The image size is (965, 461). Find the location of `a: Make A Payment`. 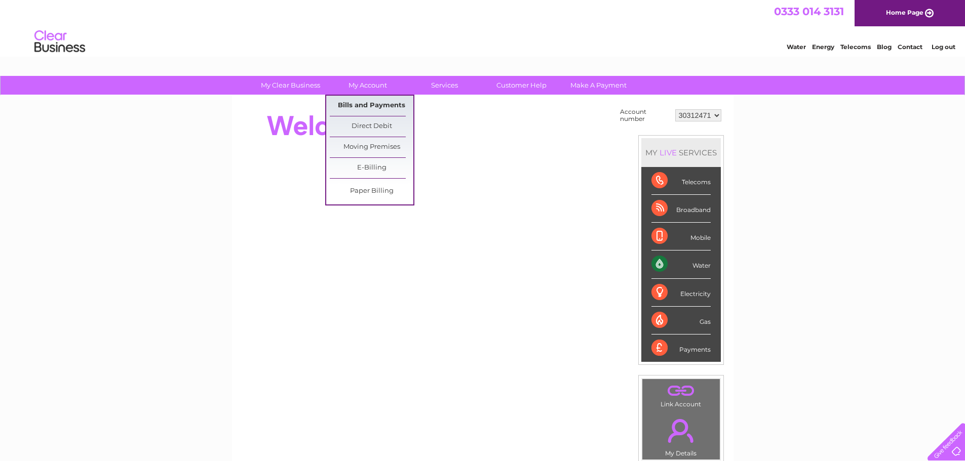

a: Make A Payment is located at coordinates (598, 85).